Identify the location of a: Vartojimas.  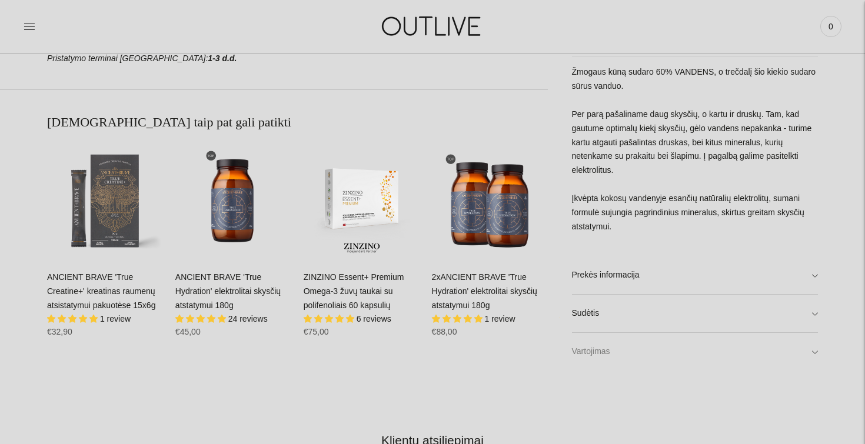
(695, 352).